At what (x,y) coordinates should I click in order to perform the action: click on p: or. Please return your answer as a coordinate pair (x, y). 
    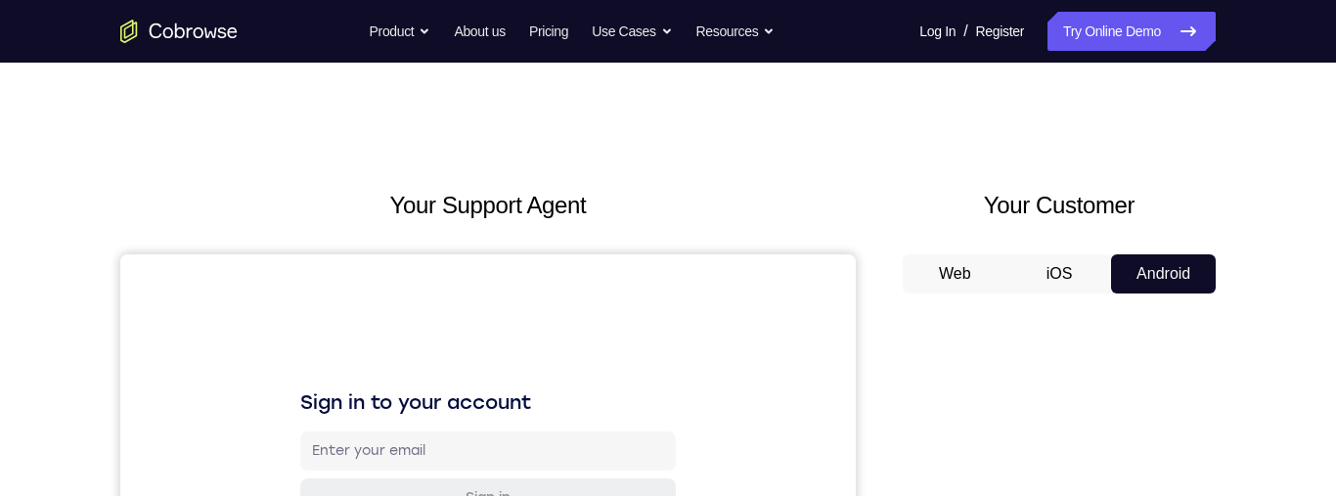
    Looking at the image, I should click on (368, 287).